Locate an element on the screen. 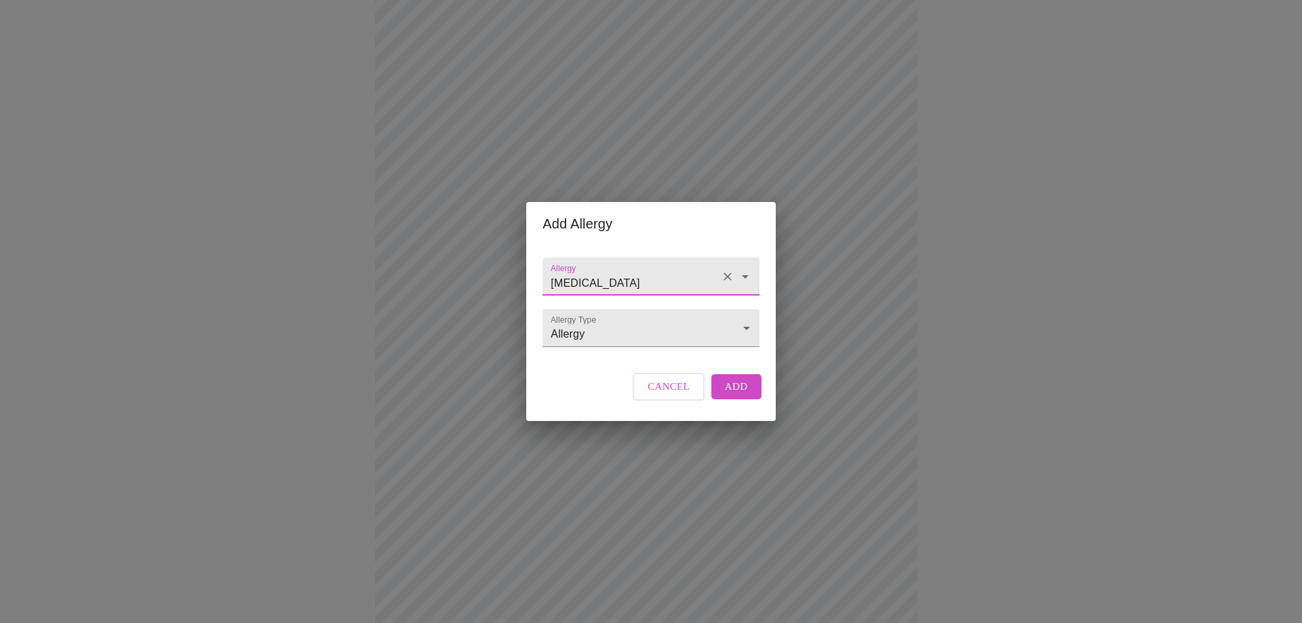 This screenshot has width=1302, height=623. button: Clear is located at coordinates (728, 277).